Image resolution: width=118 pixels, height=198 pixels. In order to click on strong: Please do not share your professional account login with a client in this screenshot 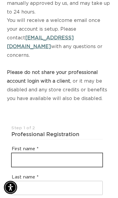, I will do `click(52, 77)`.